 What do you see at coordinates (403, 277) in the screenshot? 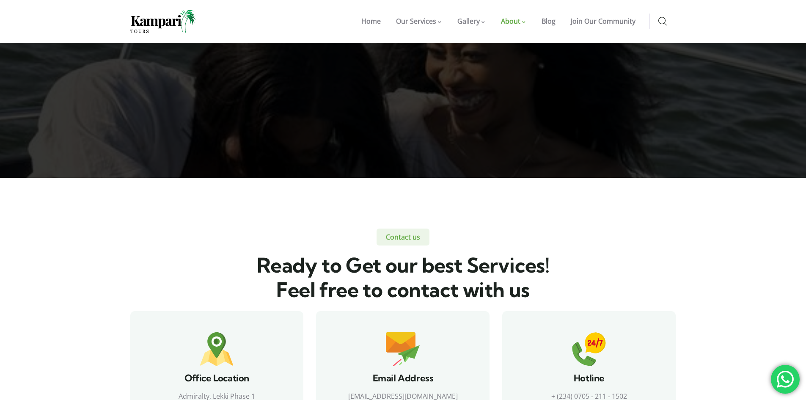
I see `span: Ready to Get our best Services! Feel free to contact with us` at bounding box center [403, 277].